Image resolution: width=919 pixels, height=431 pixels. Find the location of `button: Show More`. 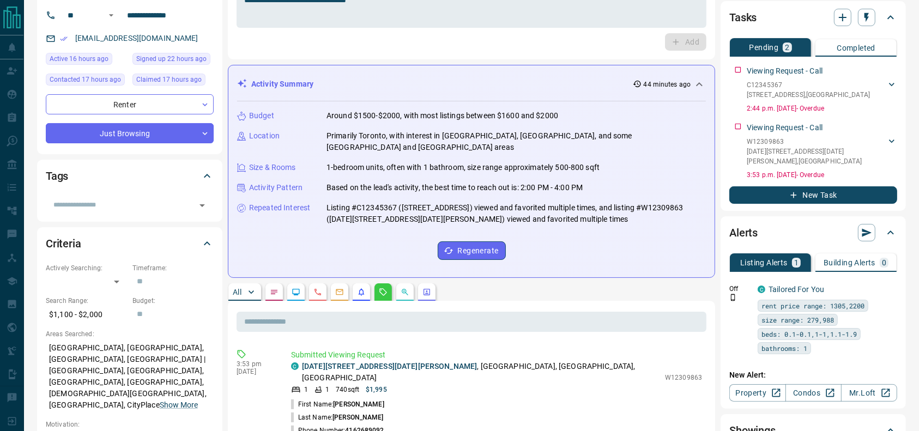

button: Show More is located at coordinates (179, 405).